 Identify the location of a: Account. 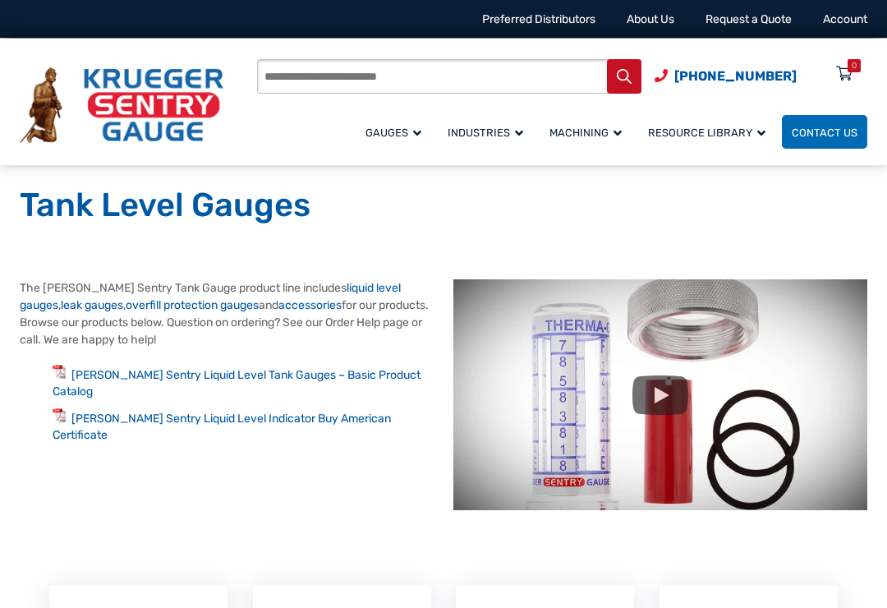
(845, 19).